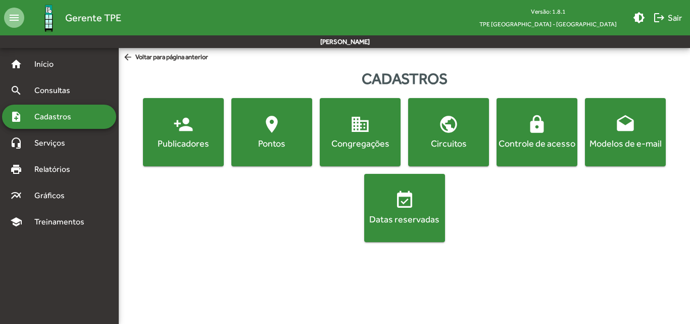 This screenshot has width=690, height=324. I want to click on mat-icon: home, so click(16, 64).